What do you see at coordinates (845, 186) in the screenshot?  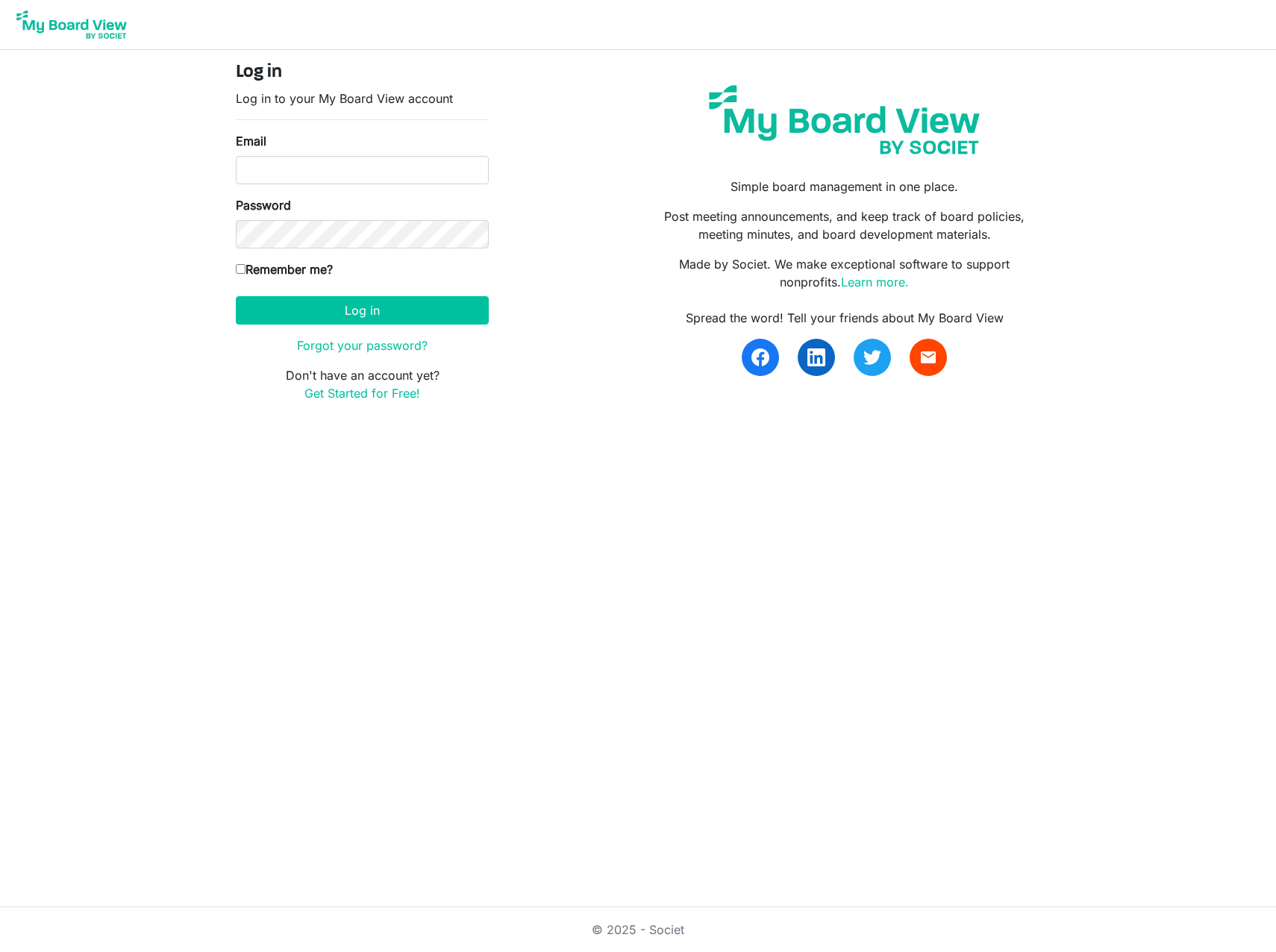 I see `p: Simple board management in one place.` at bounding box center [845, 186].